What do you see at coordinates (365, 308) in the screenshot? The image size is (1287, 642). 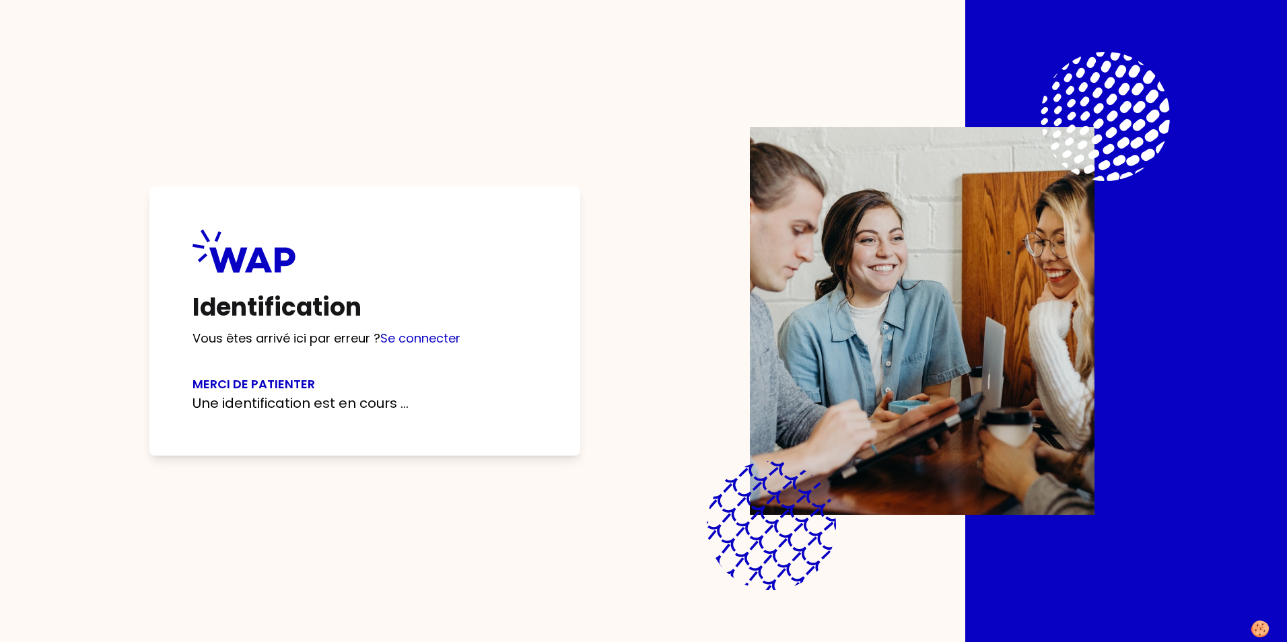 I see `h1: Identification` at bounding box center [365, 308].